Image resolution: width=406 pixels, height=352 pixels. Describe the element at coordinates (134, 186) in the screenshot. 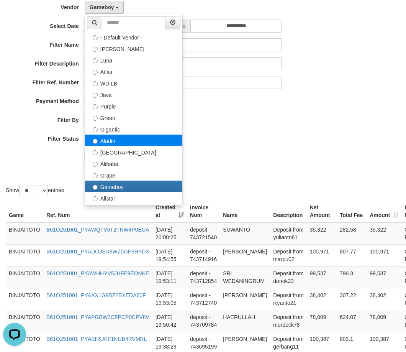

I see `label: Gameboy` at that location.